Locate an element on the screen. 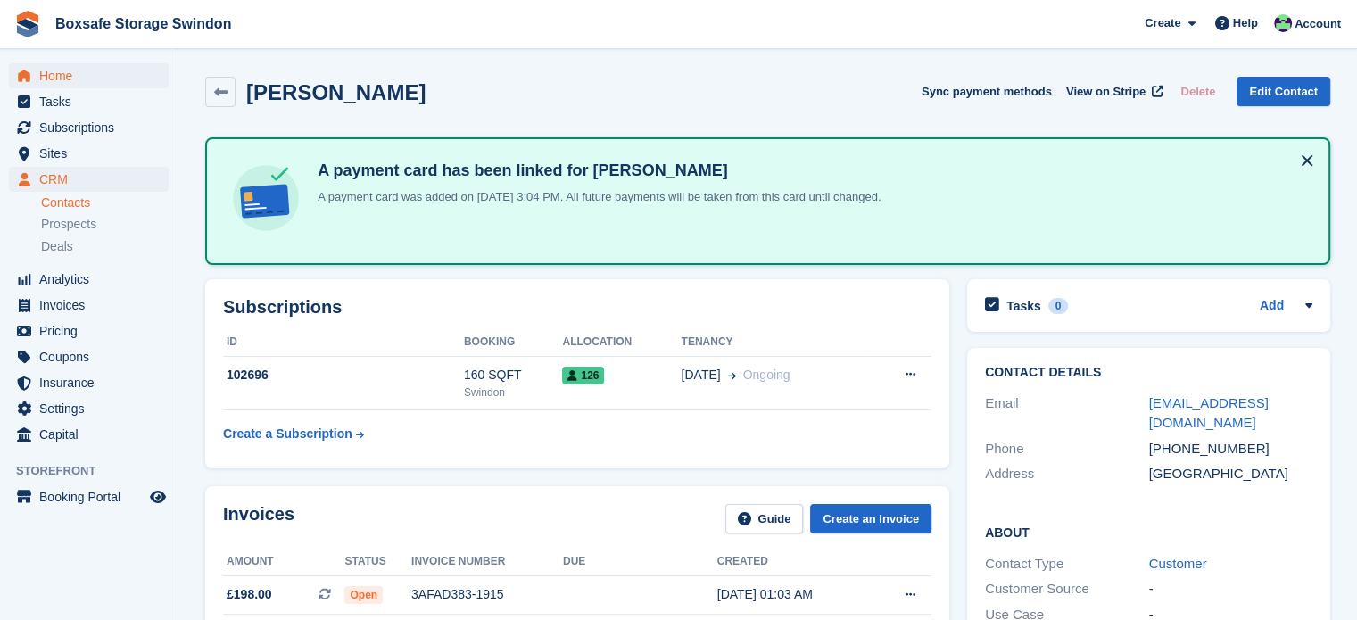 This screenshot has height=620, width=1357. div: Address is located at coordinates (1067, 474).